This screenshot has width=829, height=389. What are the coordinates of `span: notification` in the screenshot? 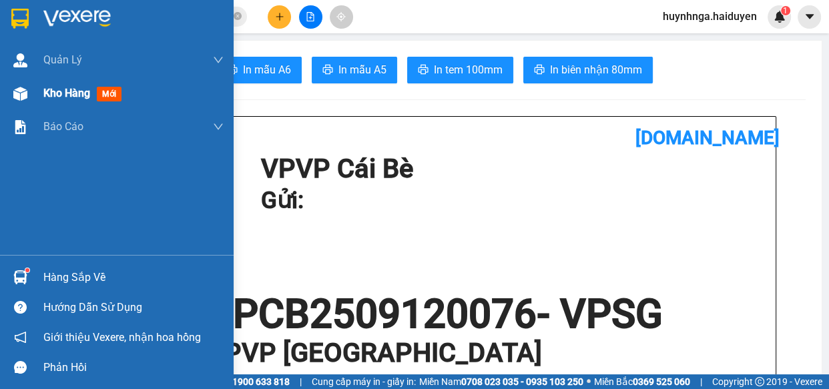 It's located at (20, 337).